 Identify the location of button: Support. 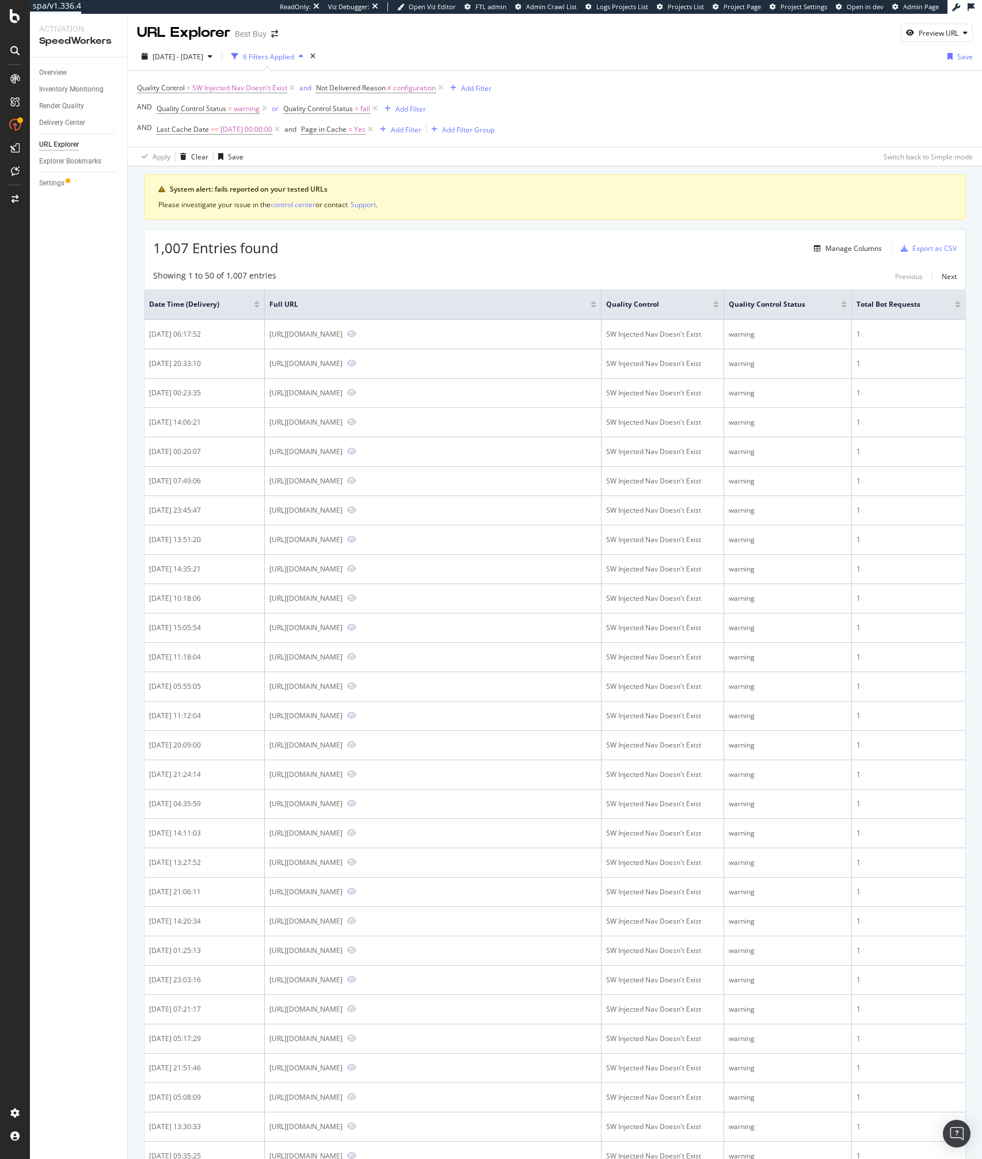
(363, 204).